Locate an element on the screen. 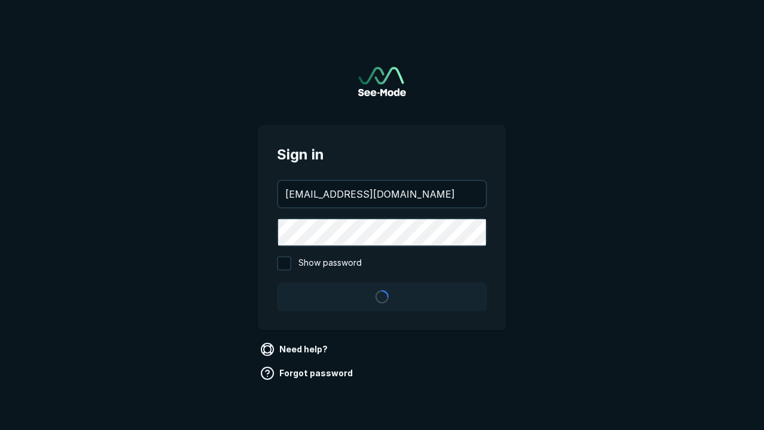  img: See-Mode Logo is located at coordinates (382, 81).